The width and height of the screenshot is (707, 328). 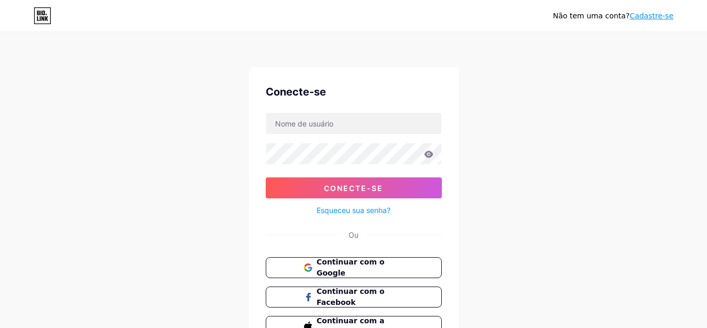 What do you see at coordinates (354, 297) in the screenshot?
I see `button: Continuar com o Facebook` at bounding box center [354, 297].